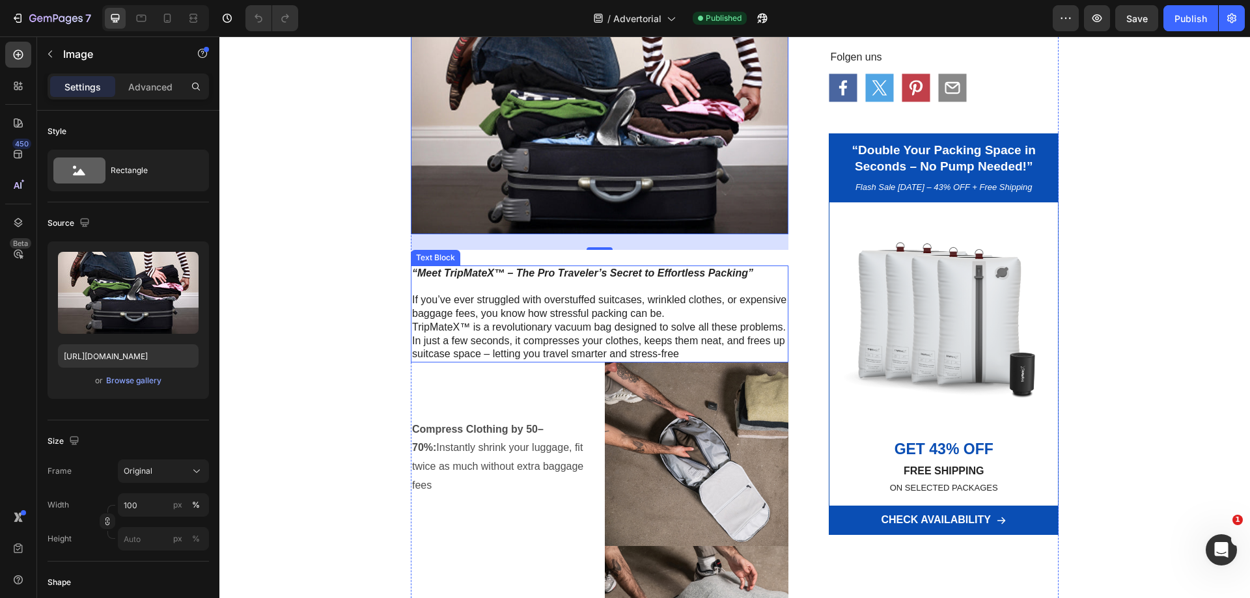  What do you see at coordinates (724, 452) in the screenshot?
I see `p: ON SELECTED PACKAGES` at bounding box center [724, 452].